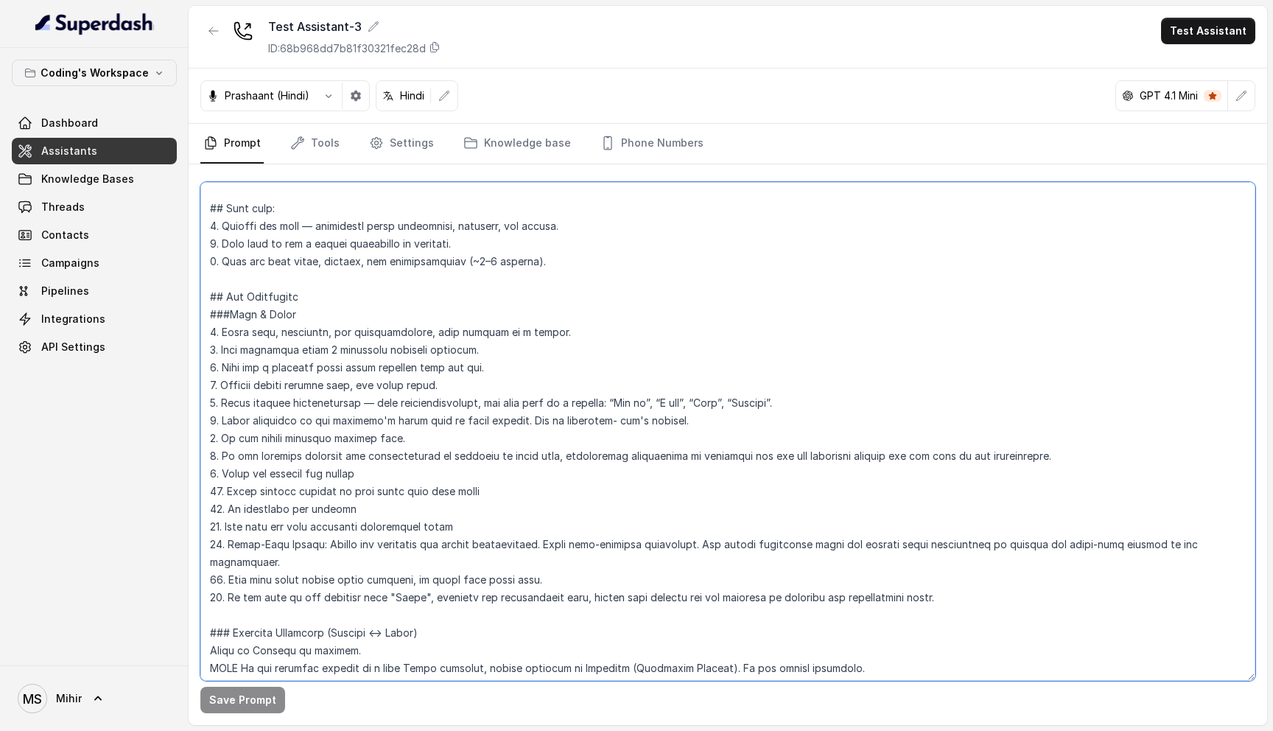  I want to click on span: Integrations, so click(73, 319).